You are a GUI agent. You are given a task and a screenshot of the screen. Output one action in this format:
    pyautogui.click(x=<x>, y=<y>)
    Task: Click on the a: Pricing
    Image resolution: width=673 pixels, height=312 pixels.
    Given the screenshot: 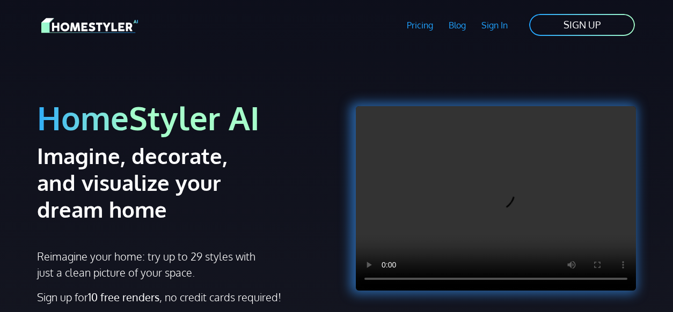 What is the action you would take?
    pyautogui.click(x=420, y=25)
    